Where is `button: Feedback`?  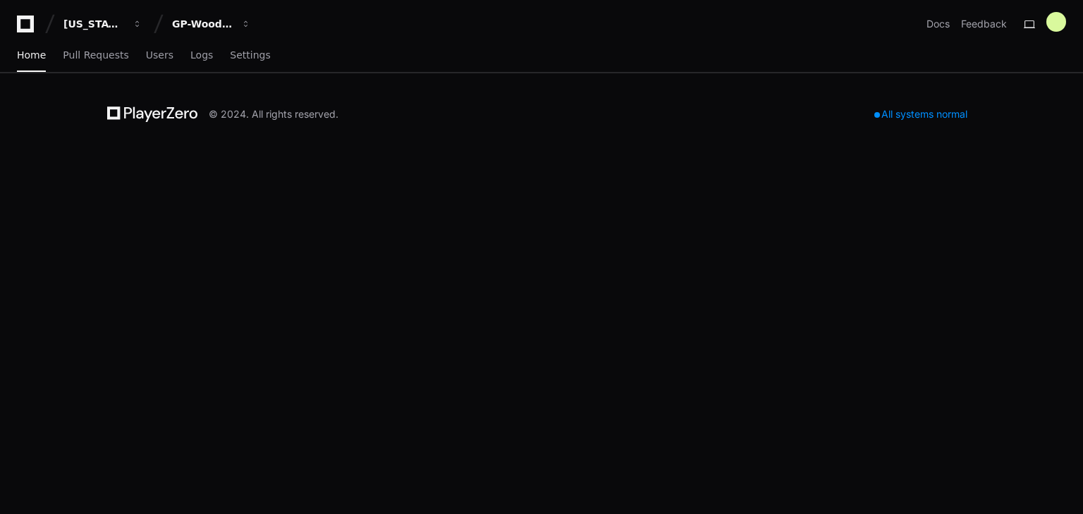 button: Feedback is located at coordinates (984, 24).